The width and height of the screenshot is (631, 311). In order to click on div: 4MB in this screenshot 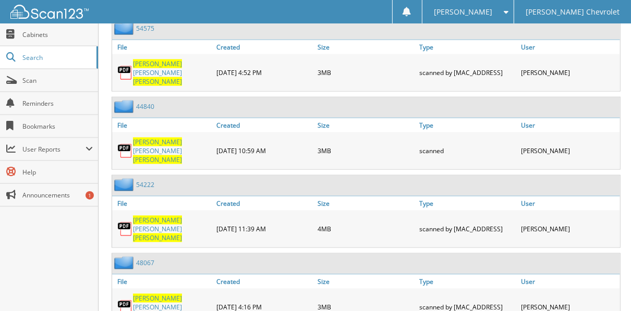, I will do `click(366, 229)`.